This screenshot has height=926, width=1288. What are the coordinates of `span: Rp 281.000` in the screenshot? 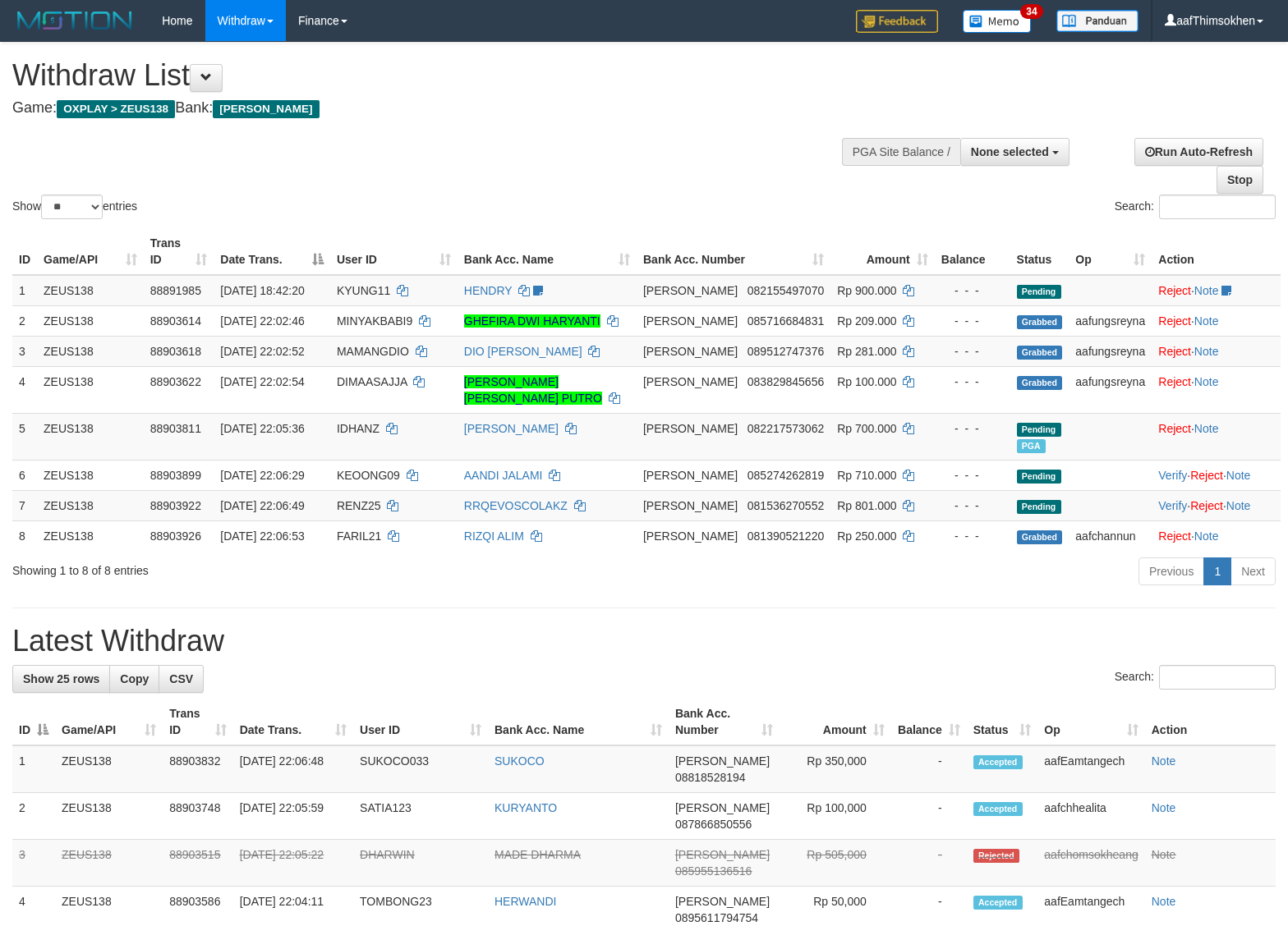 It's located at (866, 351).